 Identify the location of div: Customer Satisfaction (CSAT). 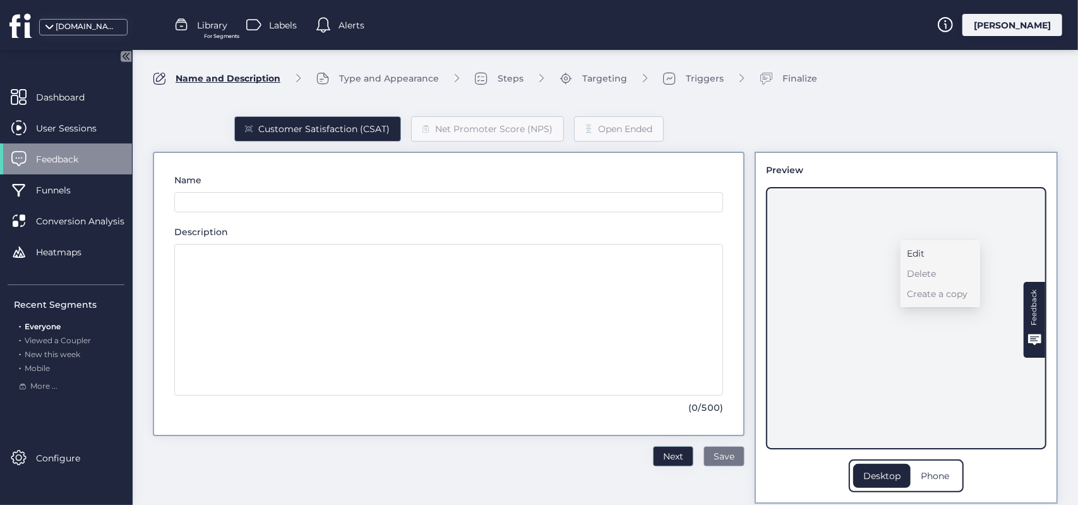
(325, 129).